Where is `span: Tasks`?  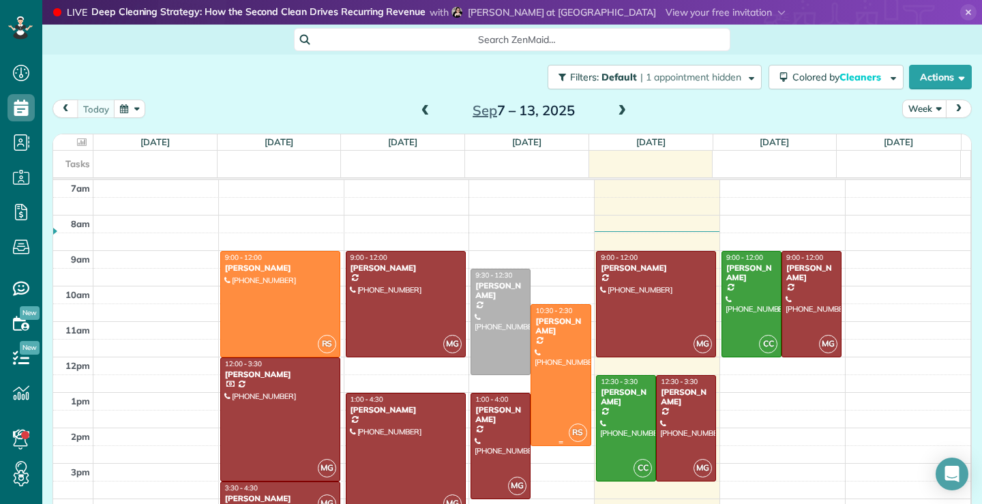
span: Tasks is located at coordinates (78, 164).